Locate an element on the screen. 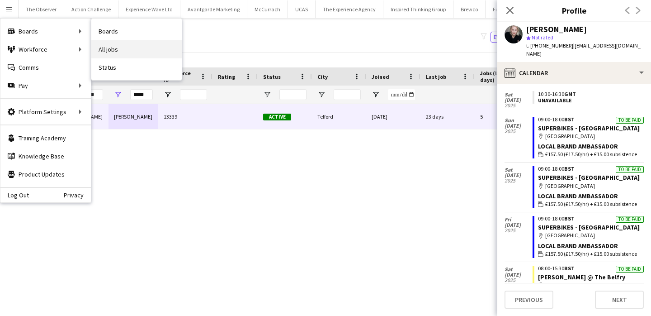  a: Status is located at coordinates (137, 67).